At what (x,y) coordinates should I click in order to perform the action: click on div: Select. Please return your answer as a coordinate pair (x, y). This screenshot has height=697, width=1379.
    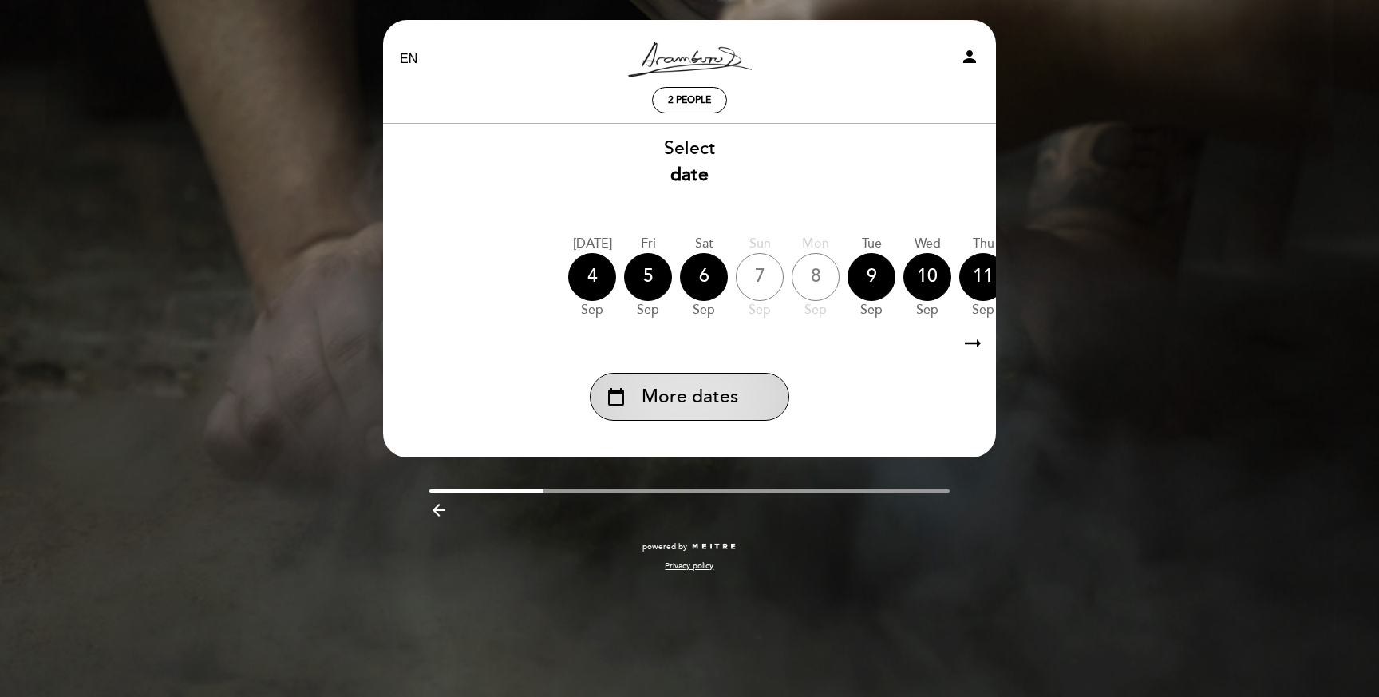
    Looking at the image, I should click on (690, 162).